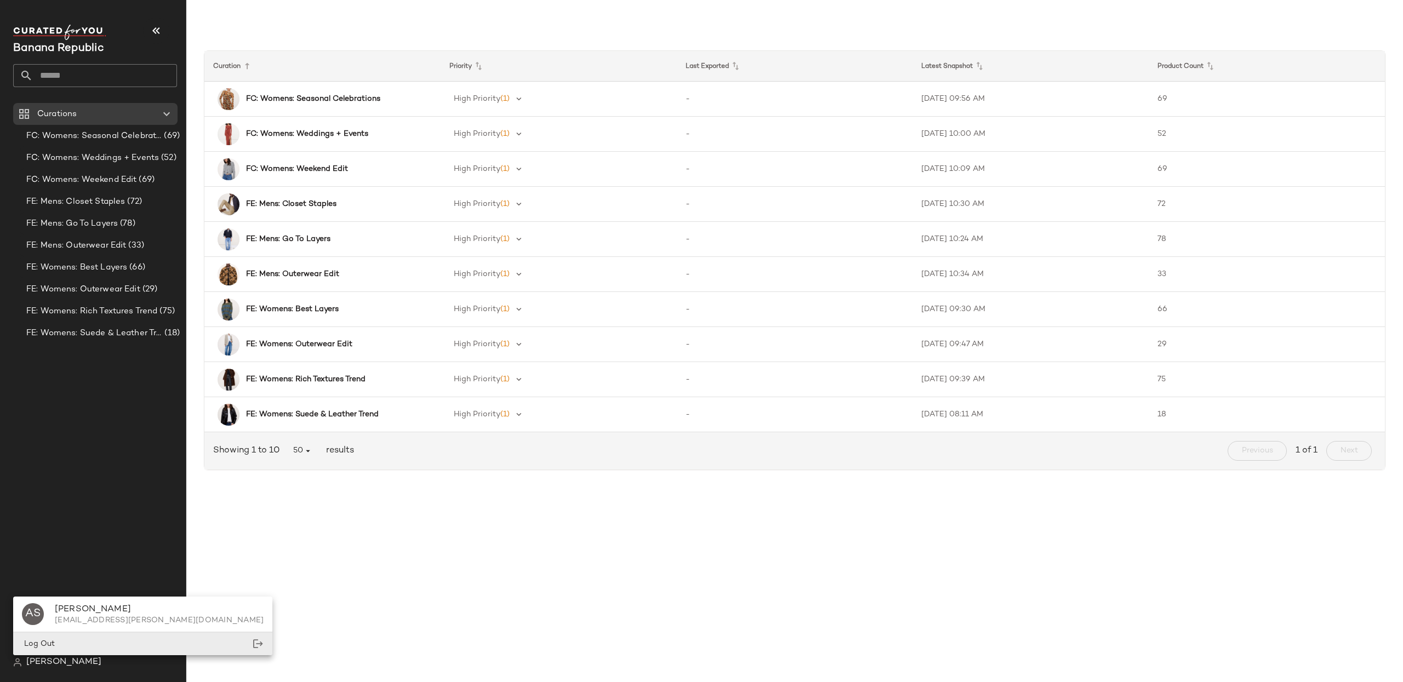 This screenshot has height=682, width=1403. What do you see at coordinates (229, 204) in the screenshot?
I see `img: cn60218028.jpg` at bounding box center [229, 204].